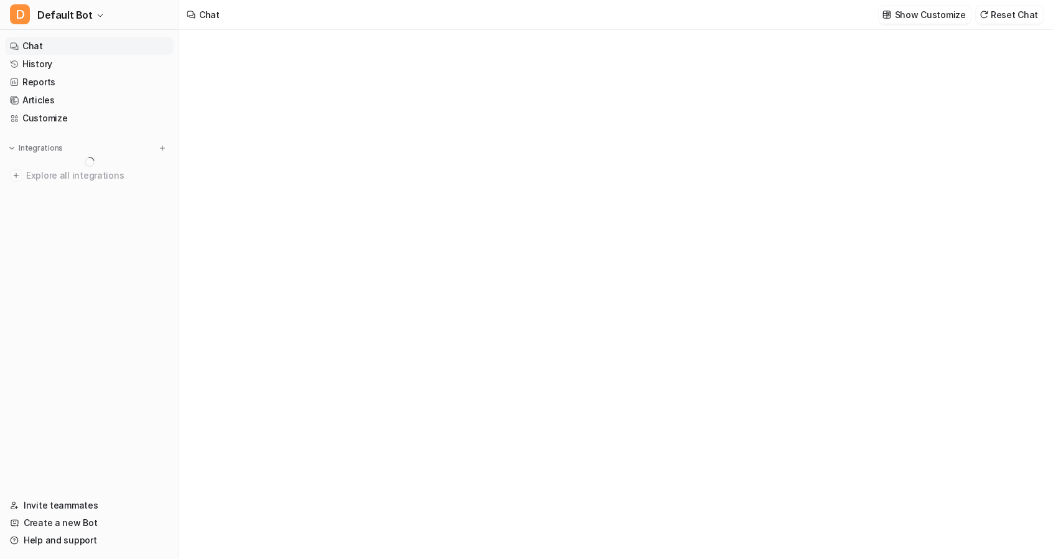 The width and height of the screenshot is (1053, 559). What do you see at coordinates (162, 148) in the screenshot?
I see `img: menu_add.svg` at bounding box center [162, 148].